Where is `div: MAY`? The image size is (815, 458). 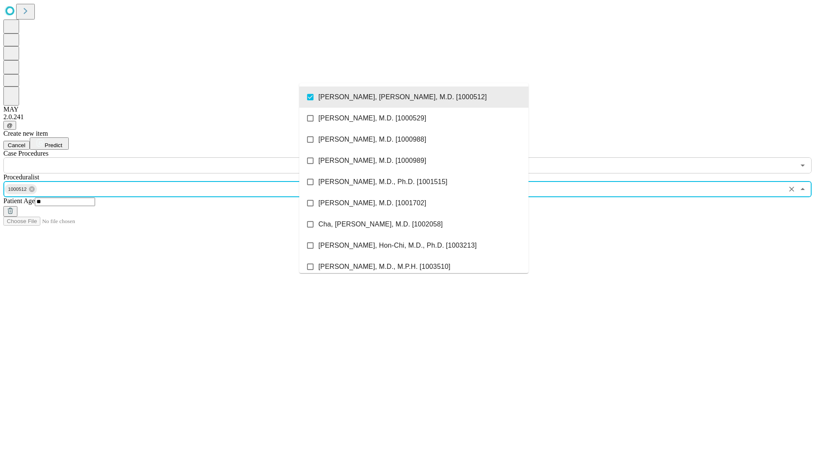
div: MAY is located at coordinates (407, 109).